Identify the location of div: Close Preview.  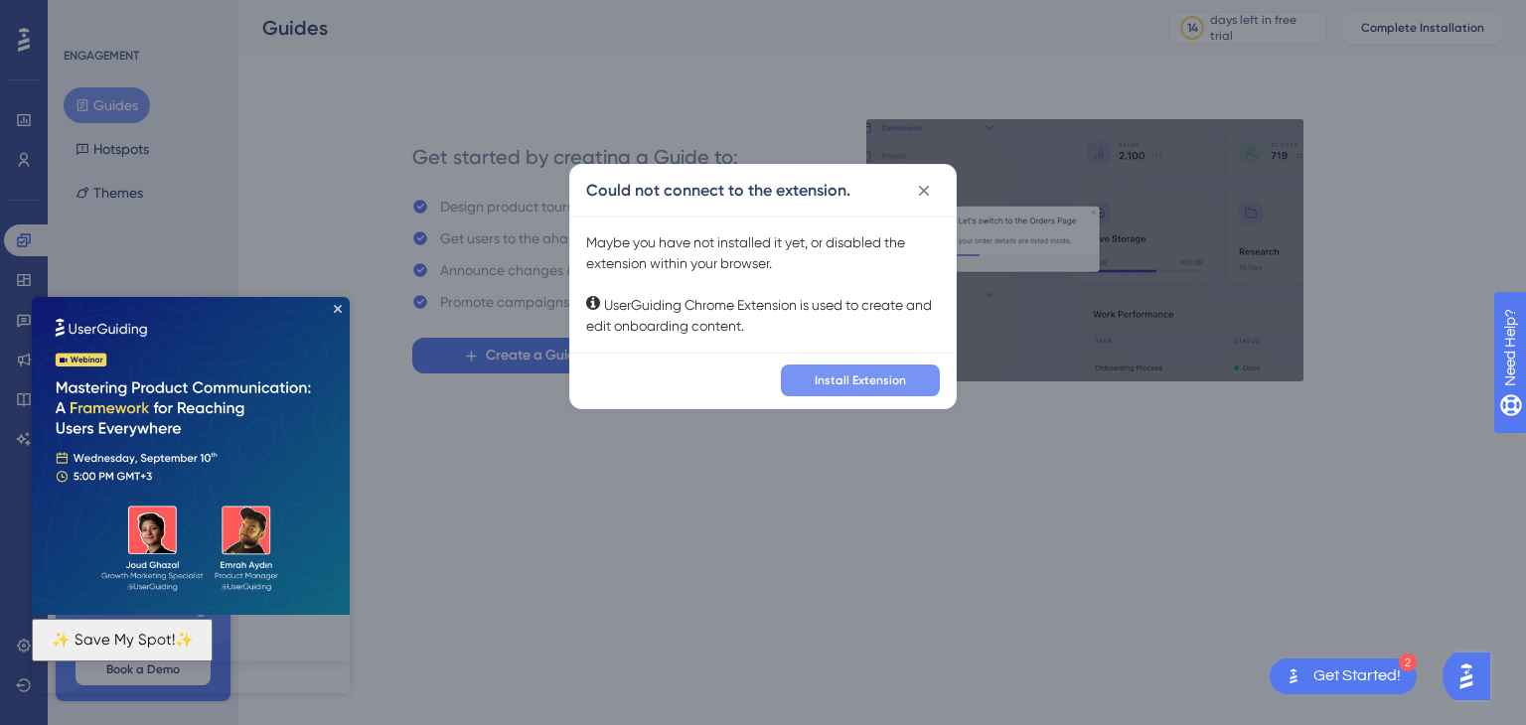
(306, 12).